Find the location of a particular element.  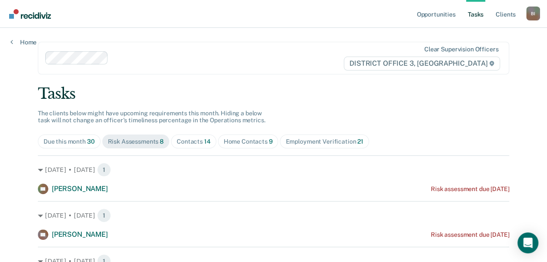

img: Recidiviz is located at coordinates (30, 14).